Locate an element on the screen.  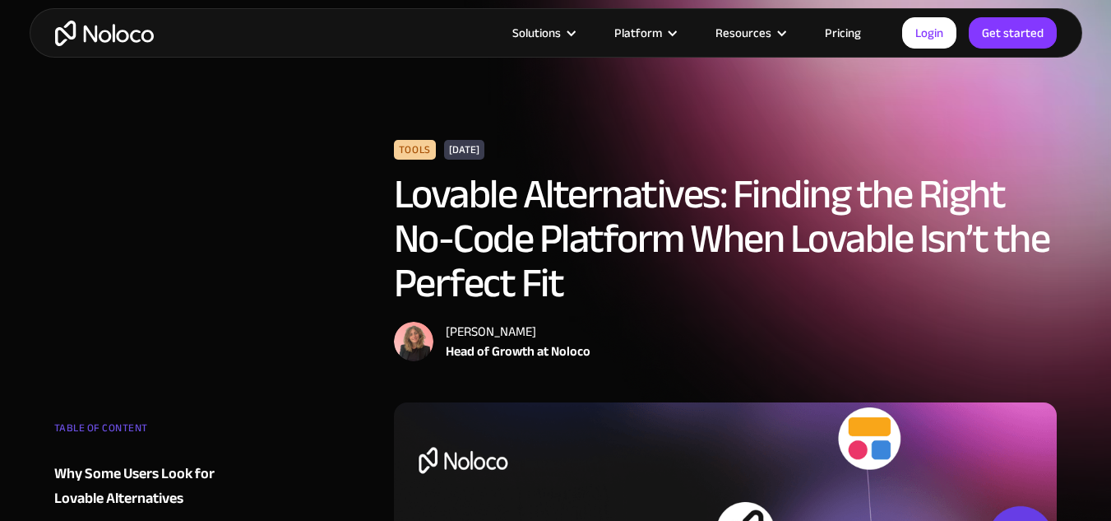
a: Login is located at coordinates (929, 33).